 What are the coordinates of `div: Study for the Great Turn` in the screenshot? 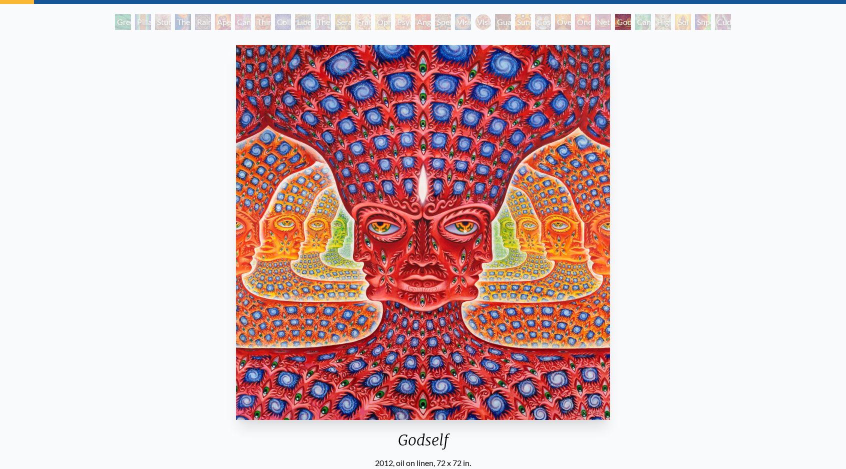 It's located at (163, 22).